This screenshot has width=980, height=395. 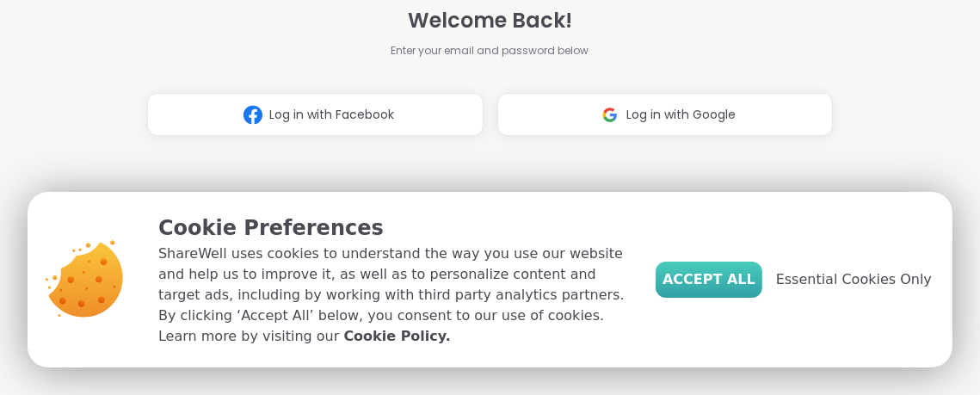 I want to click on p: ShareWell uses cookies to understand the way you use our website and help us to improve it, as we..., so click(x=393, y=295).